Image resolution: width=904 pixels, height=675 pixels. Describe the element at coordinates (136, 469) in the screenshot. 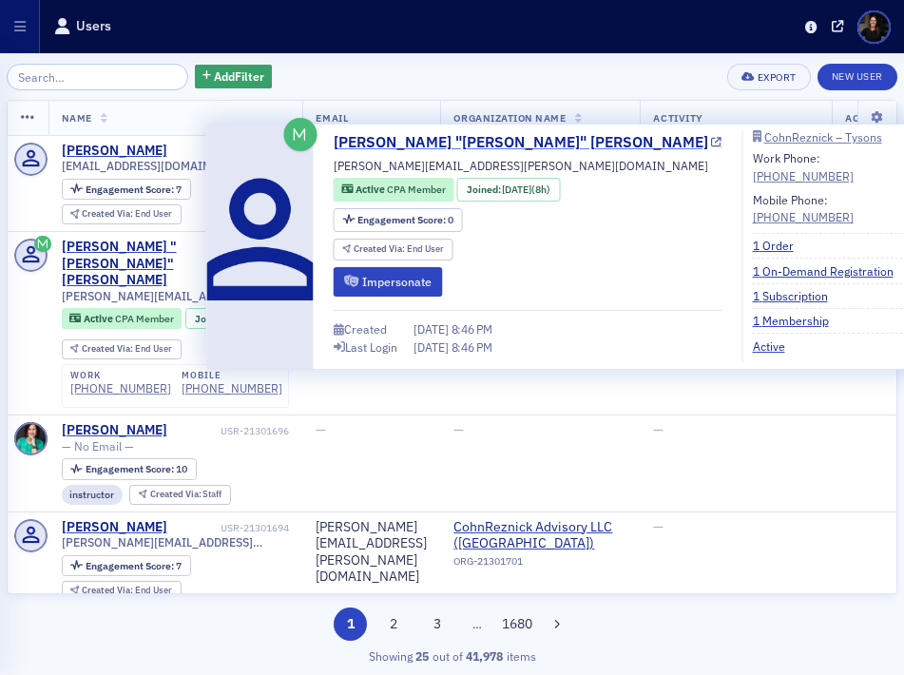

I see `div: 10` at that location.